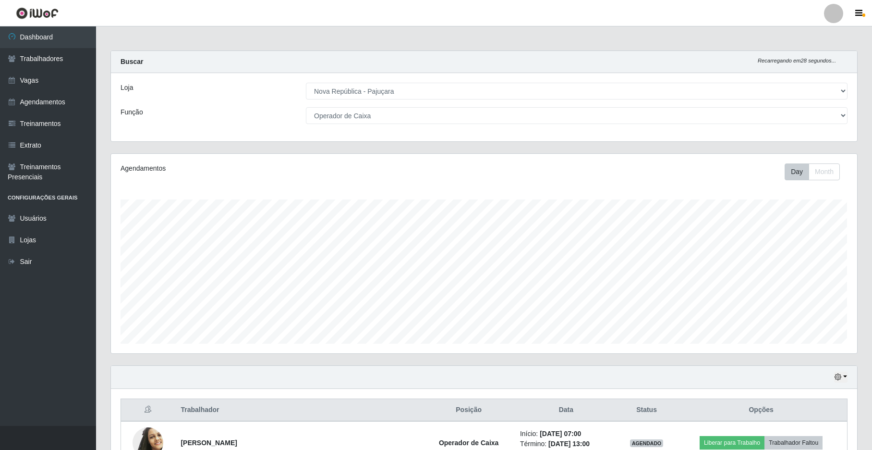  Describe the element at coordinates (37, 13) in the screenshot. I see `img: CoreUI Logo` at that location.